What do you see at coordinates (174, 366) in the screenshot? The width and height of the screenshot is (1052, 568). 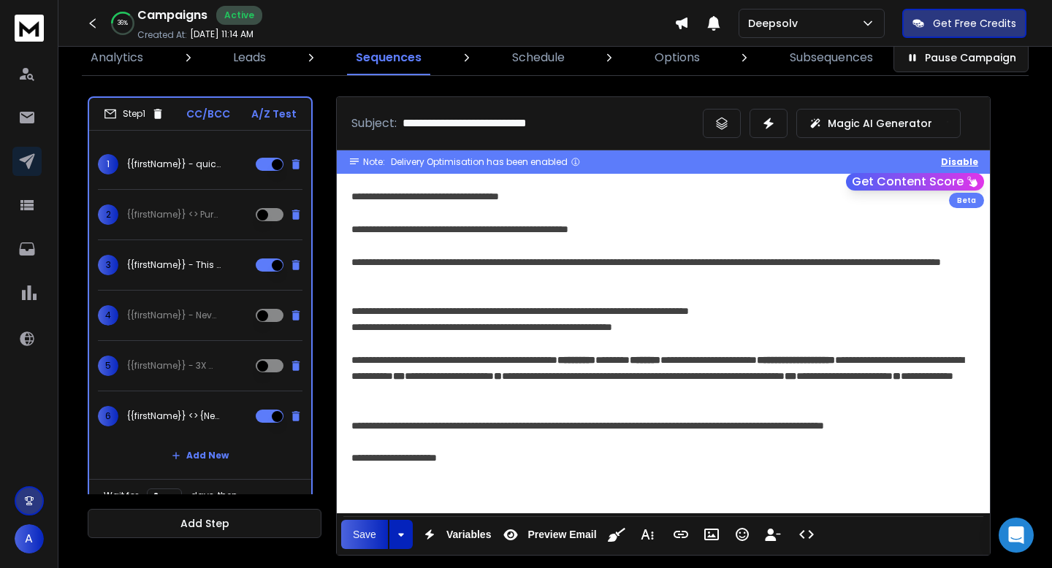 I see `p: {{firstName}} - 3X more leads` at bounding box center [174, 366].